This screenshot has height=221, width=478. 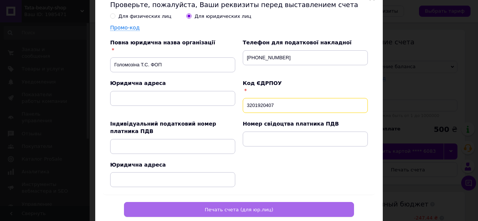 I want to click on div: Для физических лиц, so click(x=145, y=16).